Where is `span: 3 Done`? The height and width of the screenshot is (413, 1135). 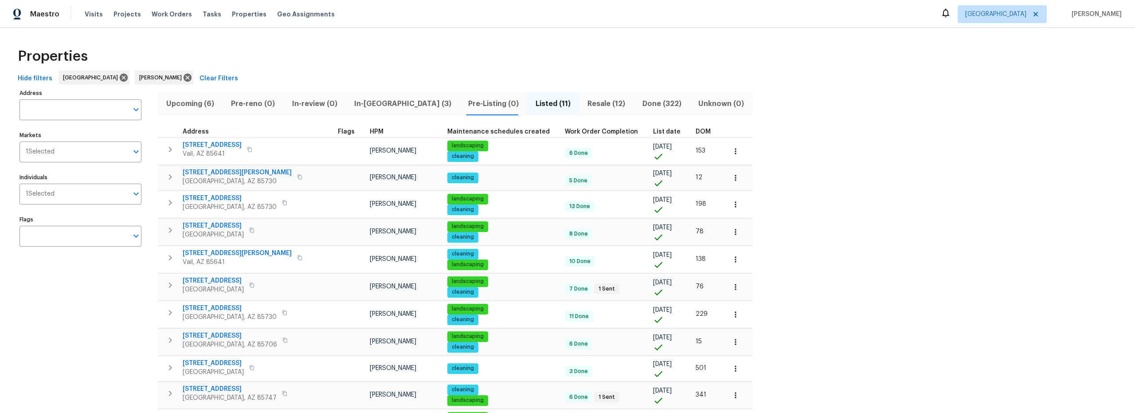 span: 3 Done is located at coordinates (579, 371).